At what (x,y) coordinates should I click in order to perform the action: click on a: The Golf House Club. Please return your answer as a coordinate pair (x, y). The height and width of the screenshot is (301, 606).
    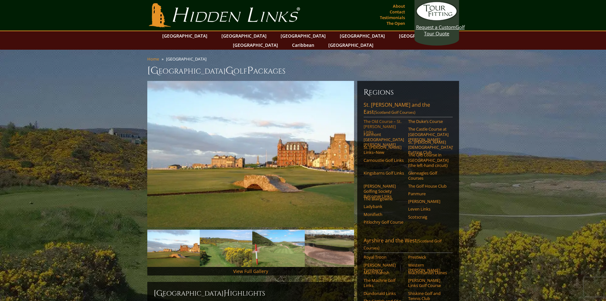
    Looking at the image, I should click on (428, 186).